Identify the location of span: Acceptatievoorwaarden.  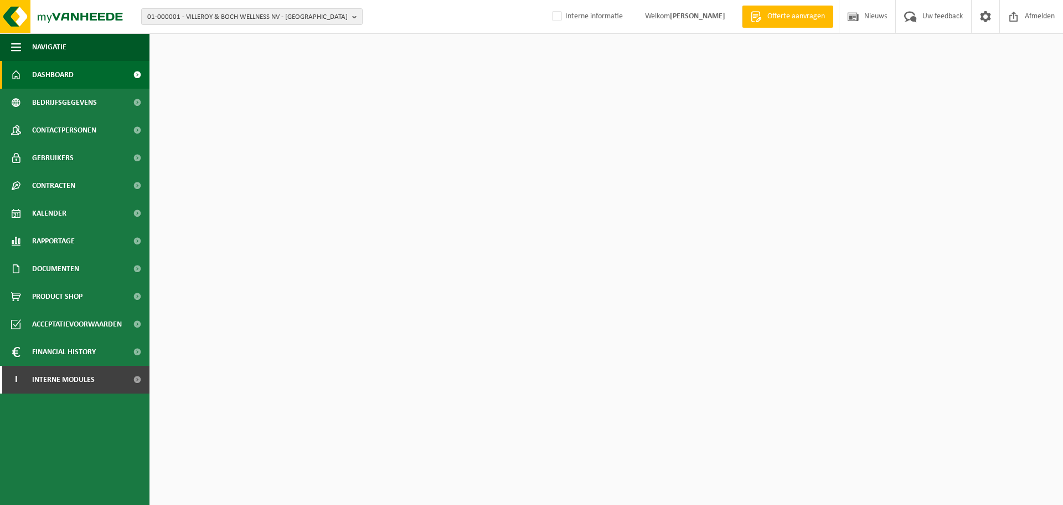
(77, 324).